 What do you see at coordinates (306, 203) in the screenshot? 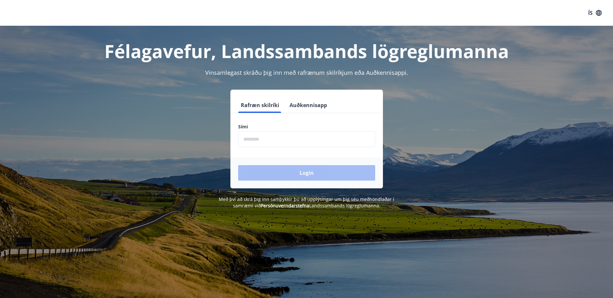
I see `span: Með því að skrá þig inn samþykkir þú að upplýsingar um þig séu meðhöndlaðar í samræmi við Landssa...` at bounding box center [306, 203].